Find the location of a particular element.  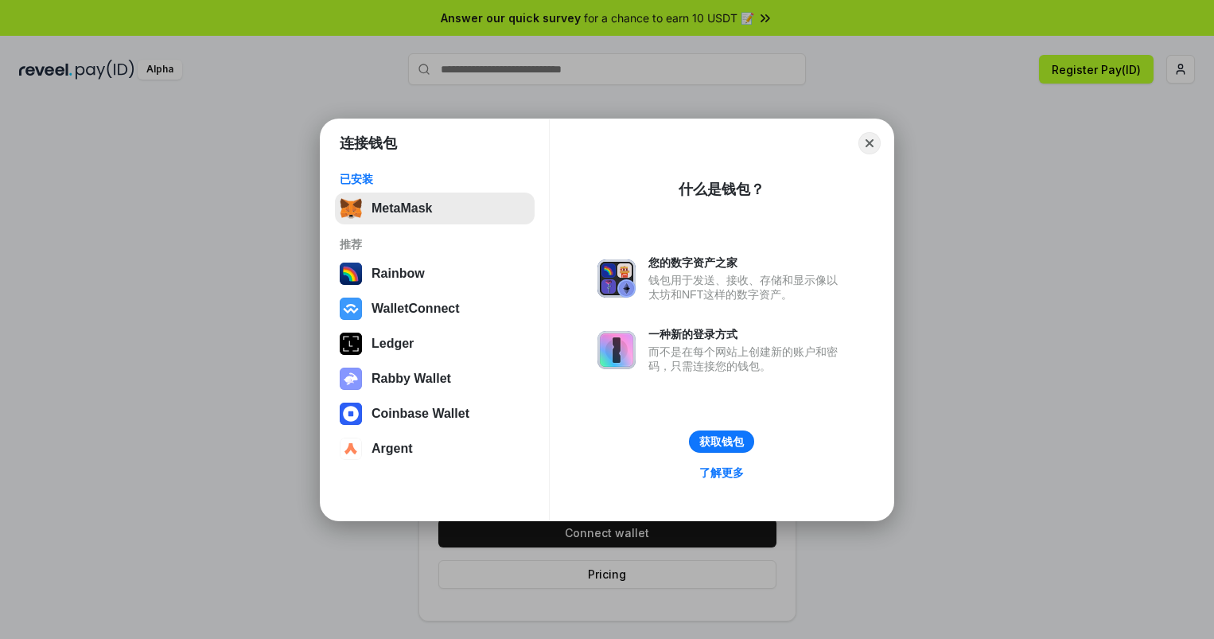

div: 推荐 is located at coordinates (434, 244).